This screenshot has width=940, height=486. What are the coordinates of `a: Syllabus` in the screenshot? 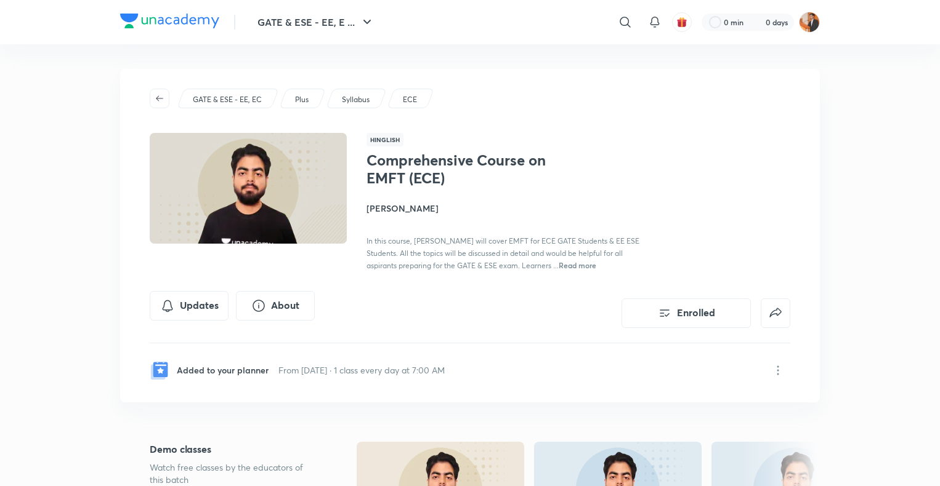 It's located at (356, 100).